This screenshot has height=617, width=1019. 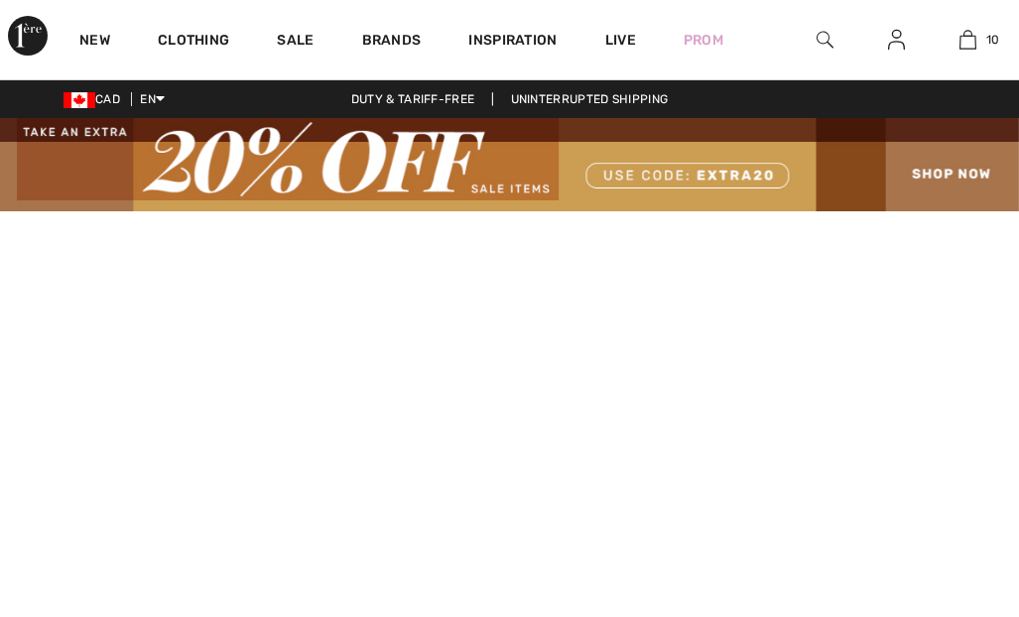 What do you see at coordinates (152, 99) in the screenshot?
I see `span: EN` at bounding box center [152, 99].